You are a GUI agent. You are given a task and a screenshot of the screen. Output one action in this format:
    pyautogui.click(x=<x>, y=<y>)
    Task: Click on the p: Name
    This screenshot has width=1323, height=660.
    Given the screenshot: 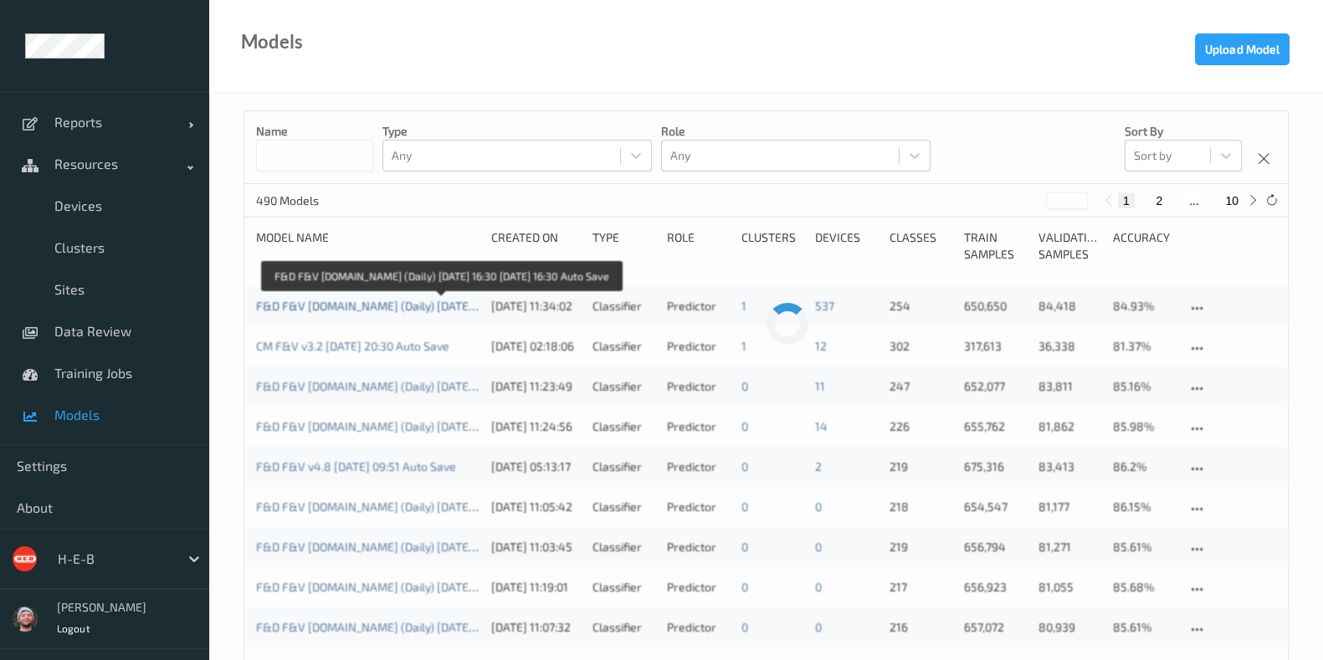 What is the action you would take?
    pyautogui.click(x=315, y=131)
    